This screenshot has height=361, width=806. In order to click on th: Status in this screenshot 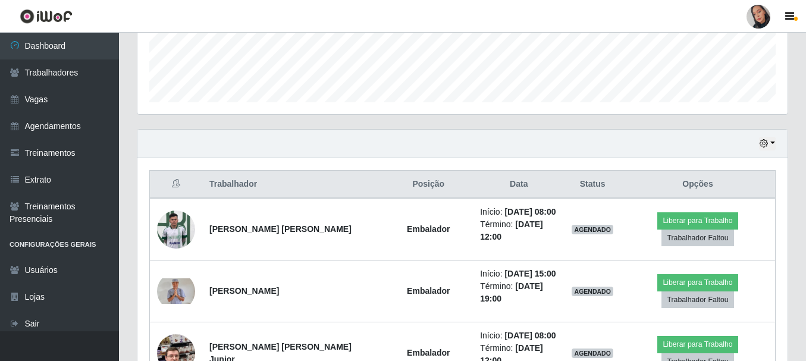, I will do `click(592, 184)`.